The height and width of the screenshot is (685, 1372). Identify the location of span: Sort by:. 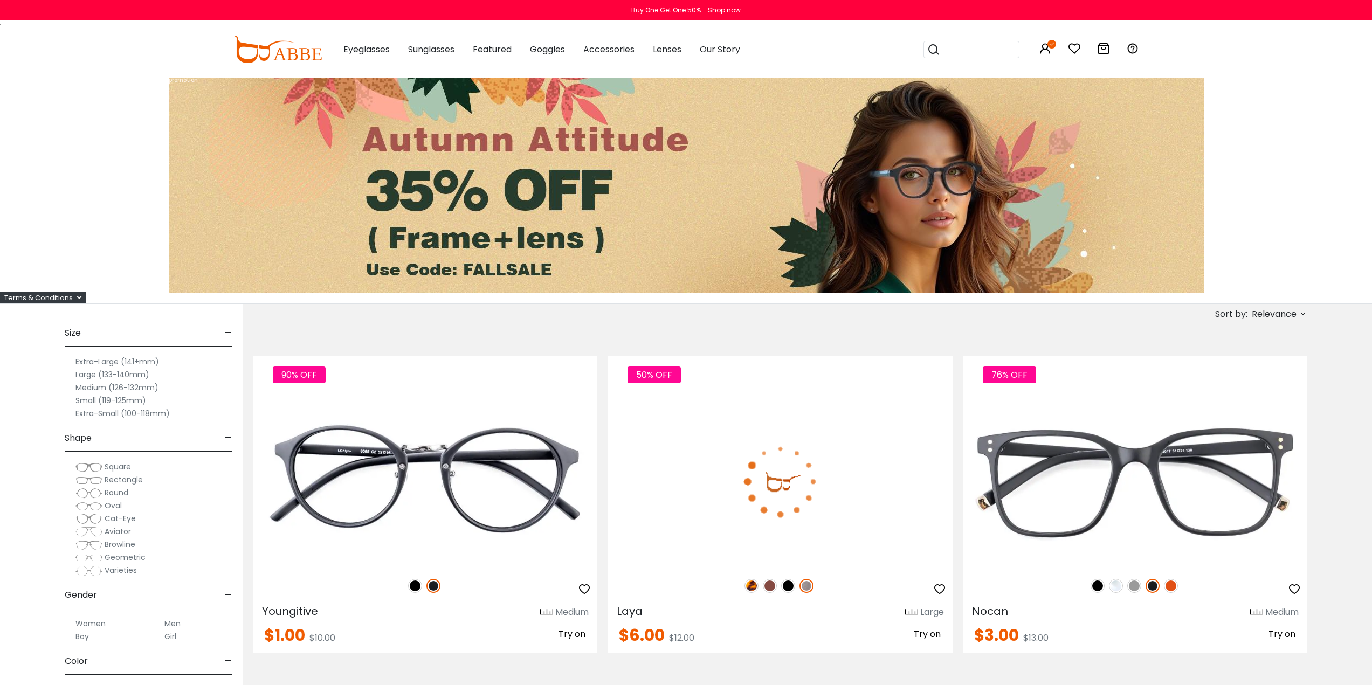
(1232, 314).